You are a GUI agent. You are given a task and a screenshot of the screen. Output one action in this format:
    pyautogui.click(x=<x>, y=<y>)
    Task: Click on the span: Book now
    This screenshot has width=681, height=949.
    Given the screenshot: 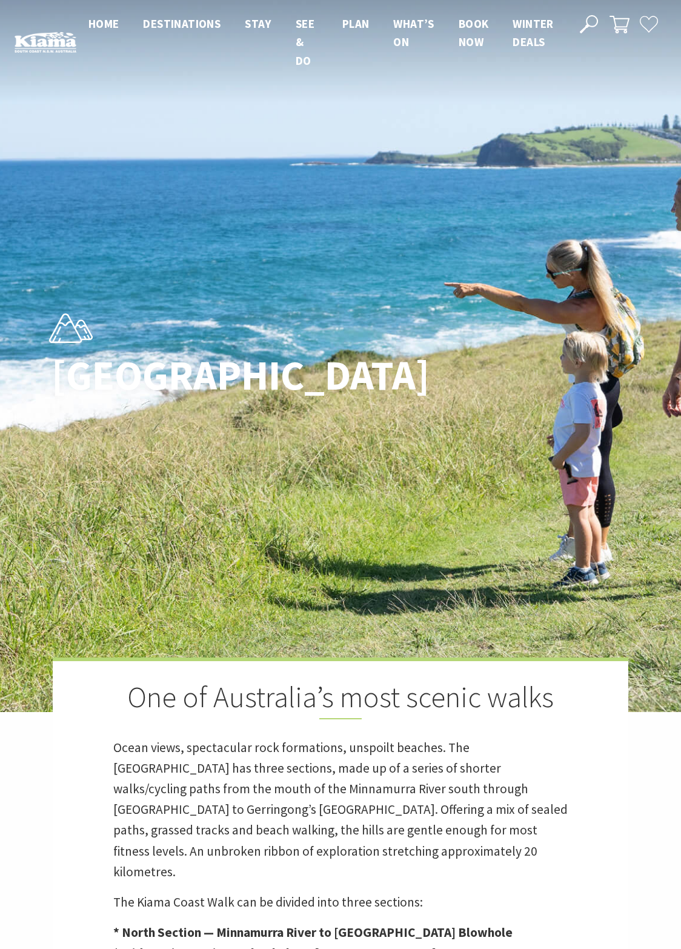 What is the action you would take?
    pyautogui.click(x=474, y=33)
    